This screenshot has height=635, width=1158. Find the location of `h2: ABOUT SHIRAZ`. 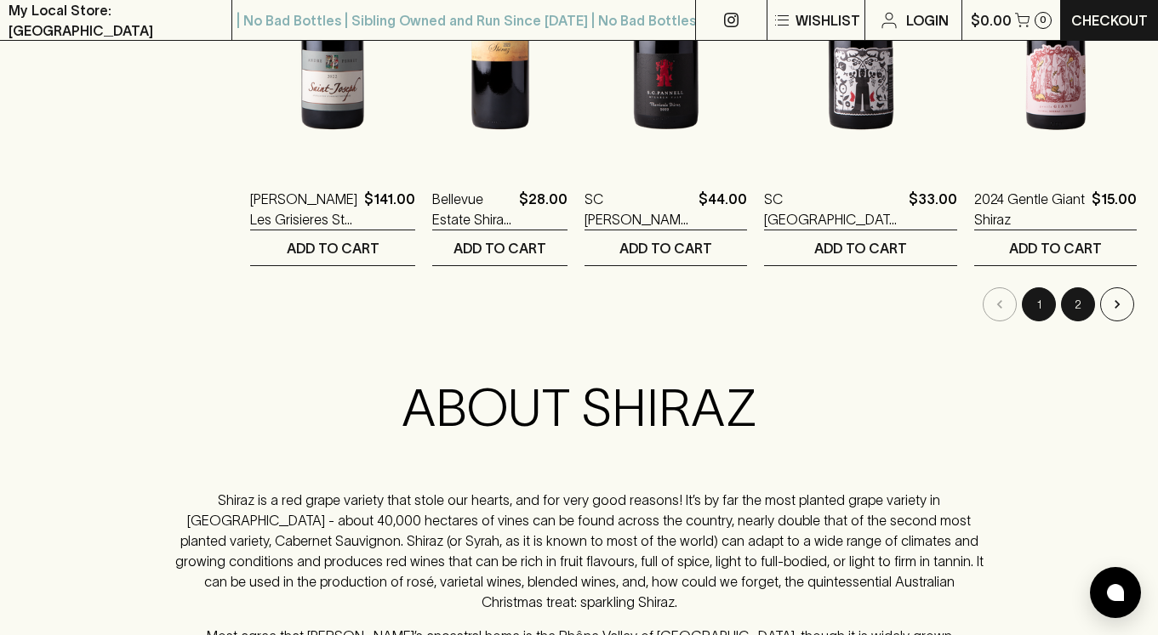

h2: ABOUT SHIRAZ is located at coordinates (578, 408).